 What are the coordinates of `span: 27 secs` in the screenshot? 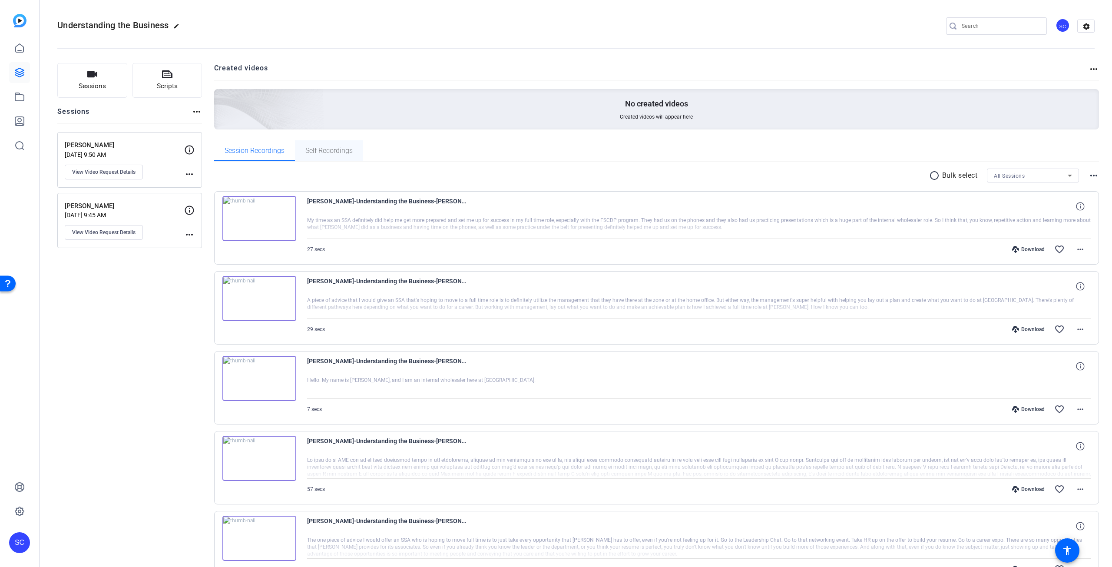 It's located at (316, 249).